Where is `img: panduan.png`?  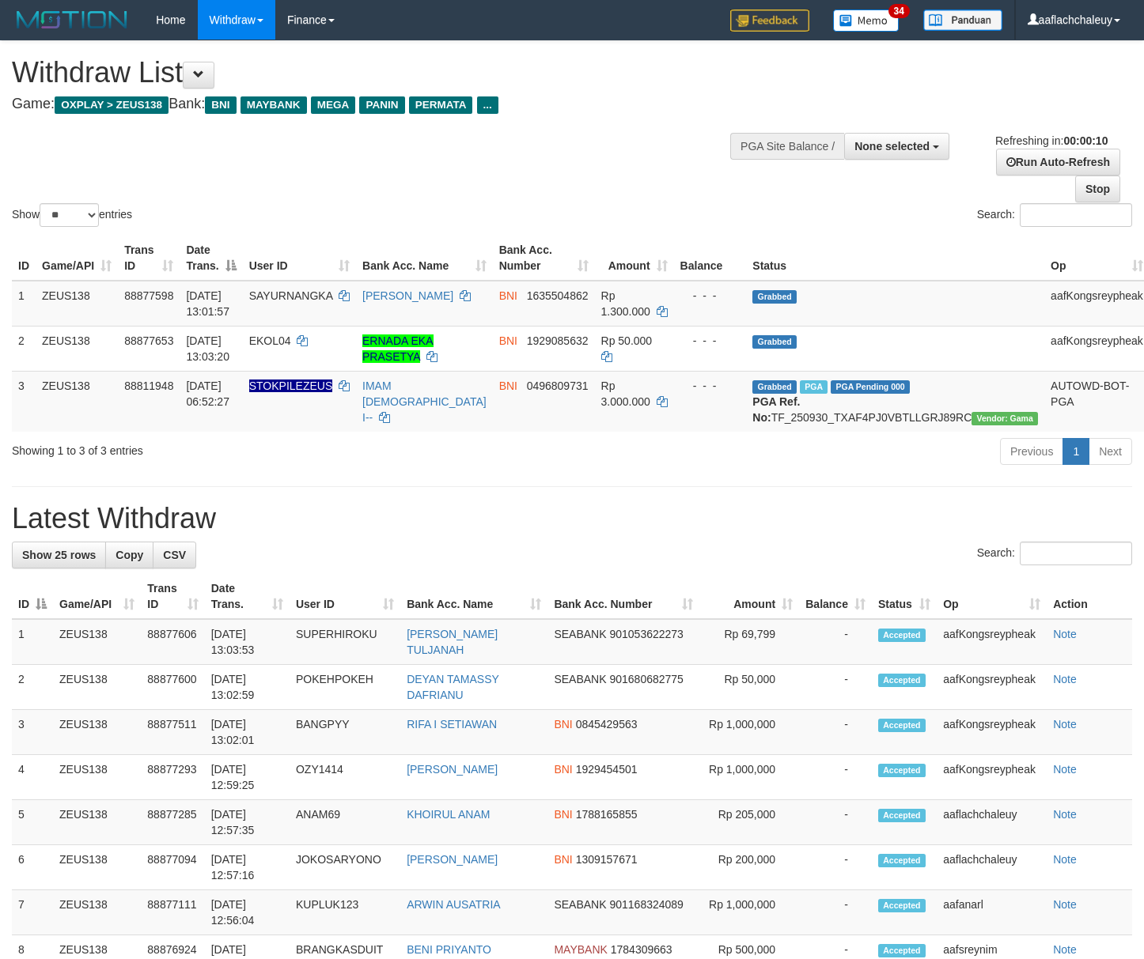
img: panduan.png is located at coordinates (963, 20).